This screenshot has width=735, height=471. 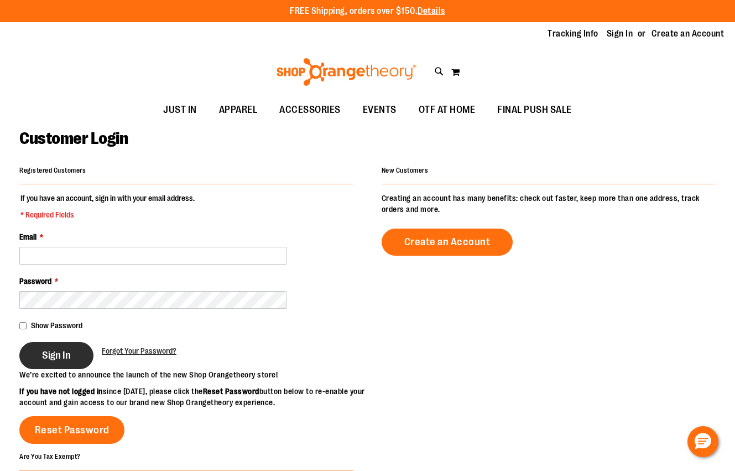 What do you see at coordinates (72, 430) in the screenshot?
I see `a: Reset Password` at bounding box center [72, 430].